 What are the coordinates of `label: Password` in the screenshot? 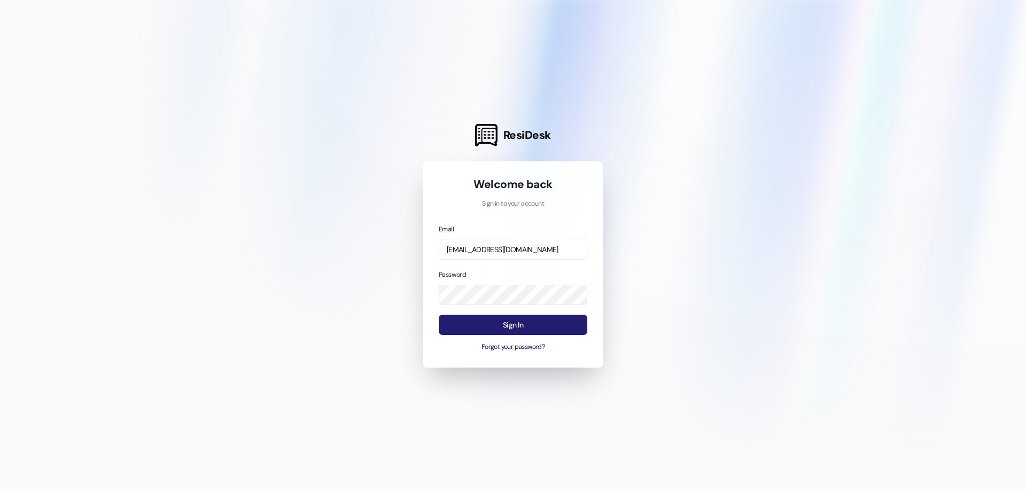 It's located at (452, 275).